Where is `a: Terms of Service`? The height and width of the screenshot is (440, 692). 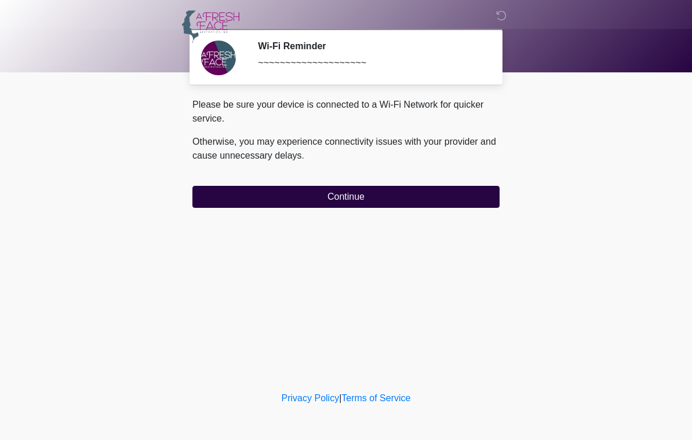
a: Terms of Service is located at coordinates (375, 398).